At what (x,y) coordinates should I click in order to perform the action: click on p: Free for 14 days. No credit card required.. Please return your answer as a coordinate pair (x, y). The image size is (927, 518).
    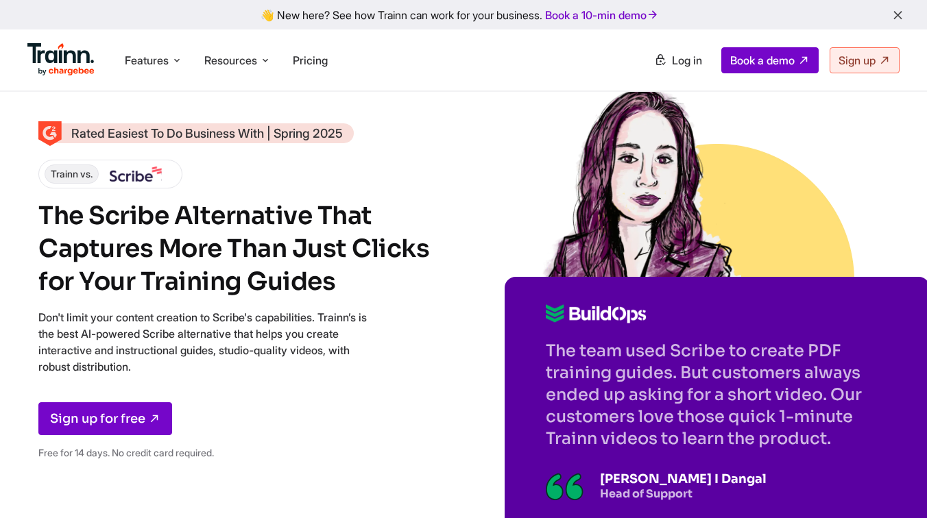
    Looking at the image, I should click on (203, 453).